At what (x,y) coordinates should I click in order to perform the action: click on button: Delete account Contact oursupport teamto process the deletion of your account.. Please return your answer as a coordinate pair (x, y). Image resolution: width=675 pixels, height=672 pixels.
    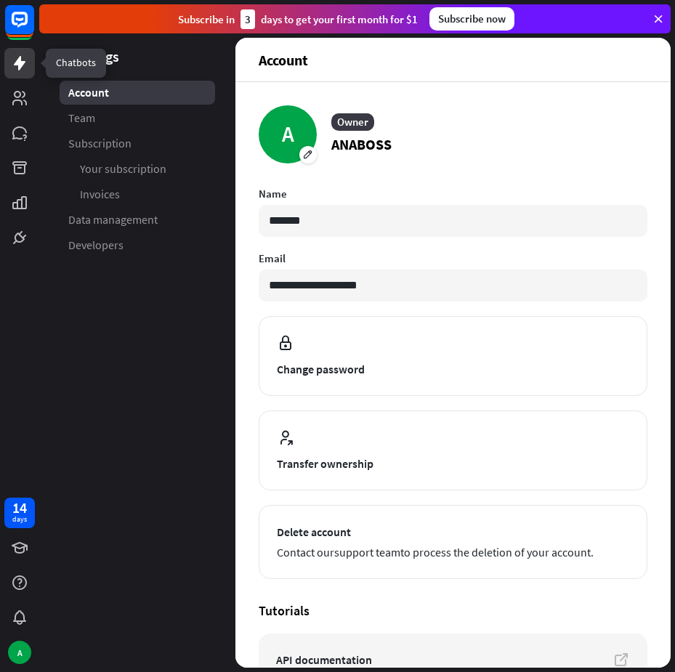
    Looking at the image, I should click on (452, 542).